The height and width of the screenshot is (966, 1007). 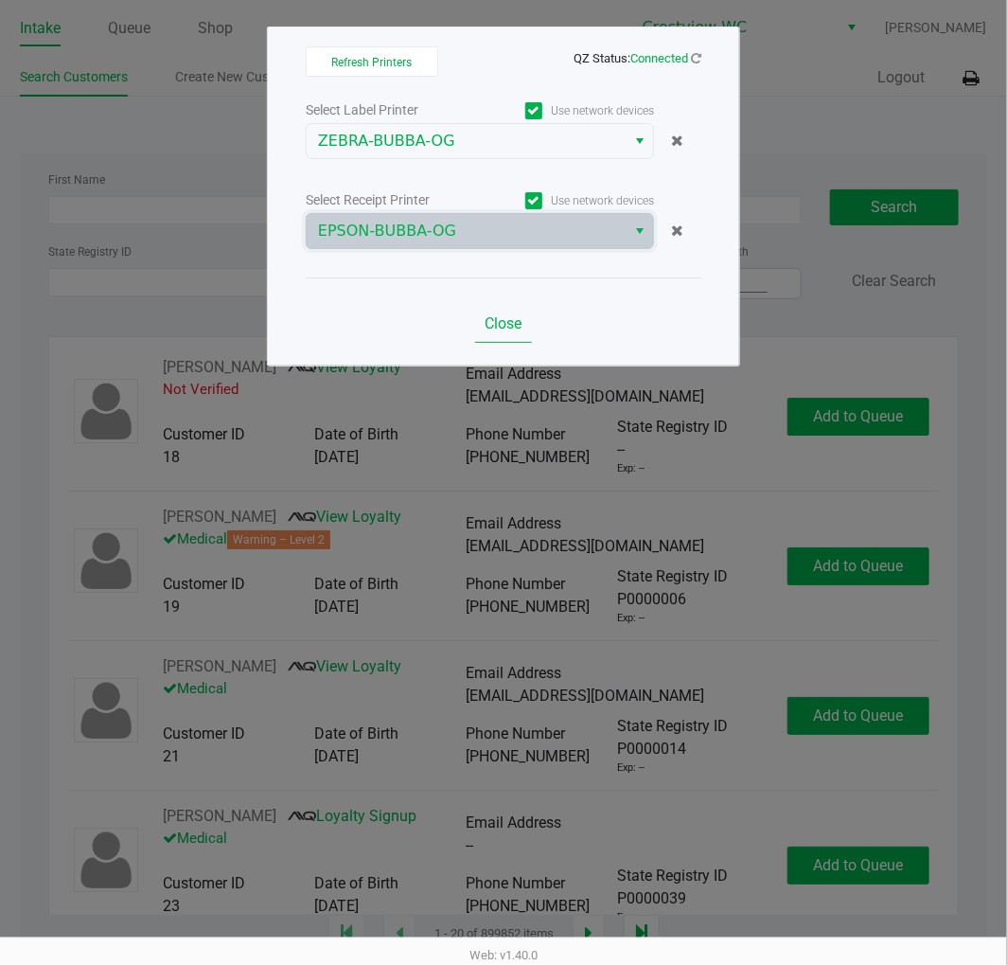 What do you see at coordinates (372, 62) in the screenshot?
I see `button: Refresh Printers` at bounding box center [372, 62].